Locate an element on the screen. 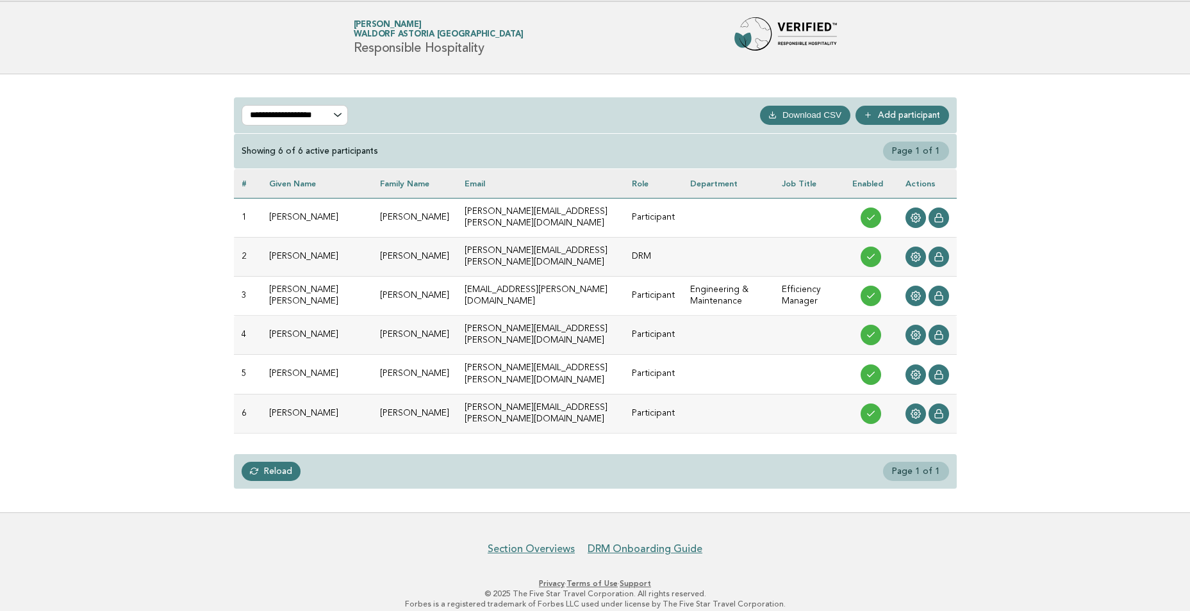 This screenshot has width=1190, height=611. td: 5 is located at coordinates (247, 374).